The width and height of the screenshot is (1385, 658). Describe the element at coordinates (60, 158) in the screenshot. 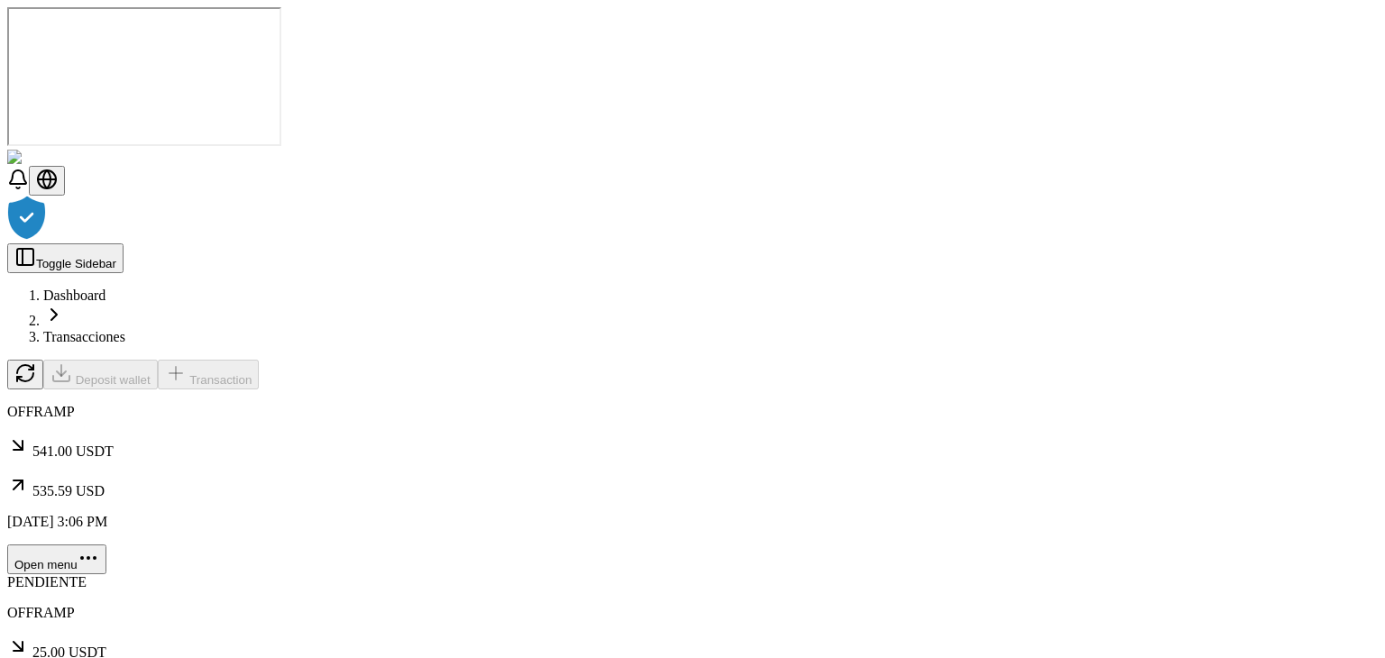

I see `img: ShieldPay Logo` at that location.